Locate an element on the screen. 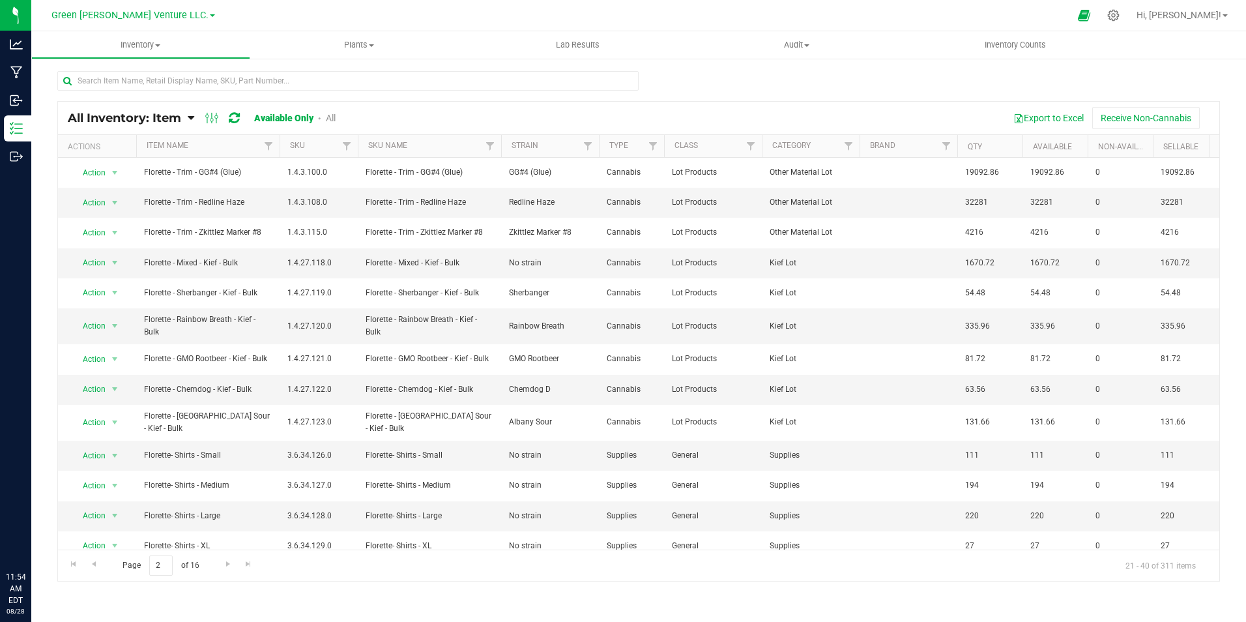 This screenshot has width=1246, height=622. span: General is located at coordinates (713, 485).